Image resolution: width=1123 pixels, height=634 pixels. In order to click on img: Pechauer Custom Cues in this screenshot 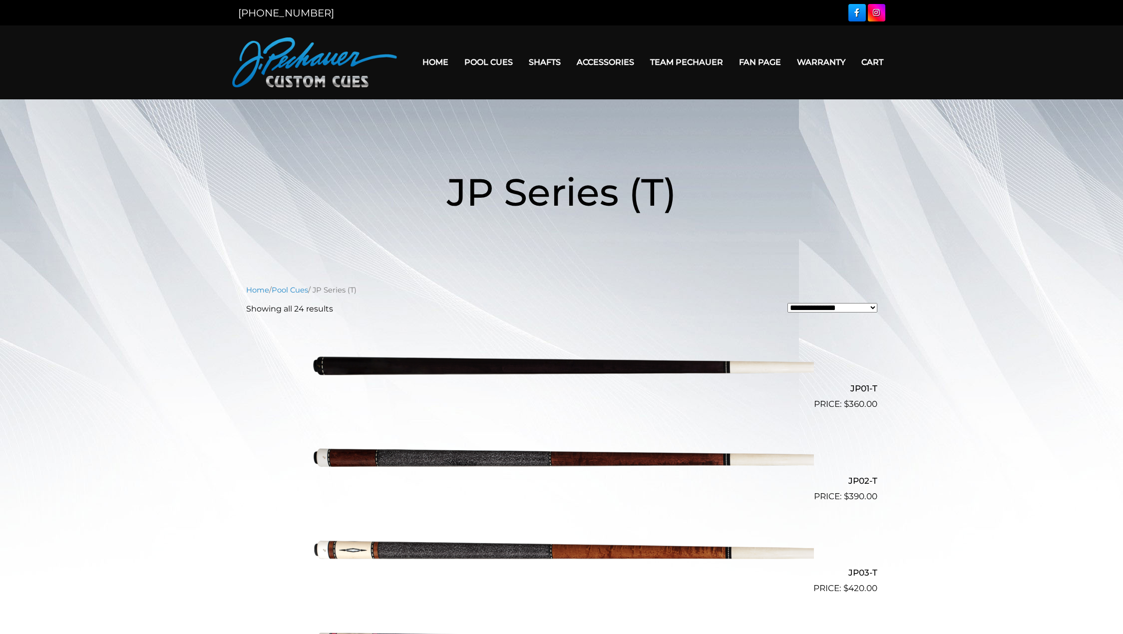, I will do `click(315, 62)`.